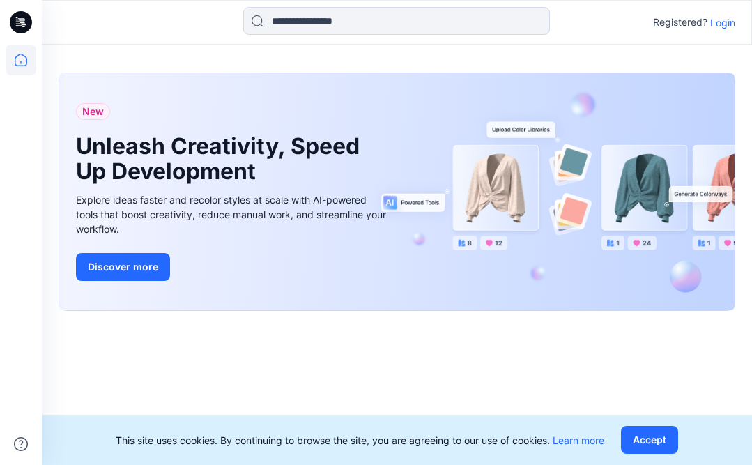 This screenshot has height=465, width=752. Describe the element at coordinates (650, 440) in the screenshot. I see `button: Accept` at that location.